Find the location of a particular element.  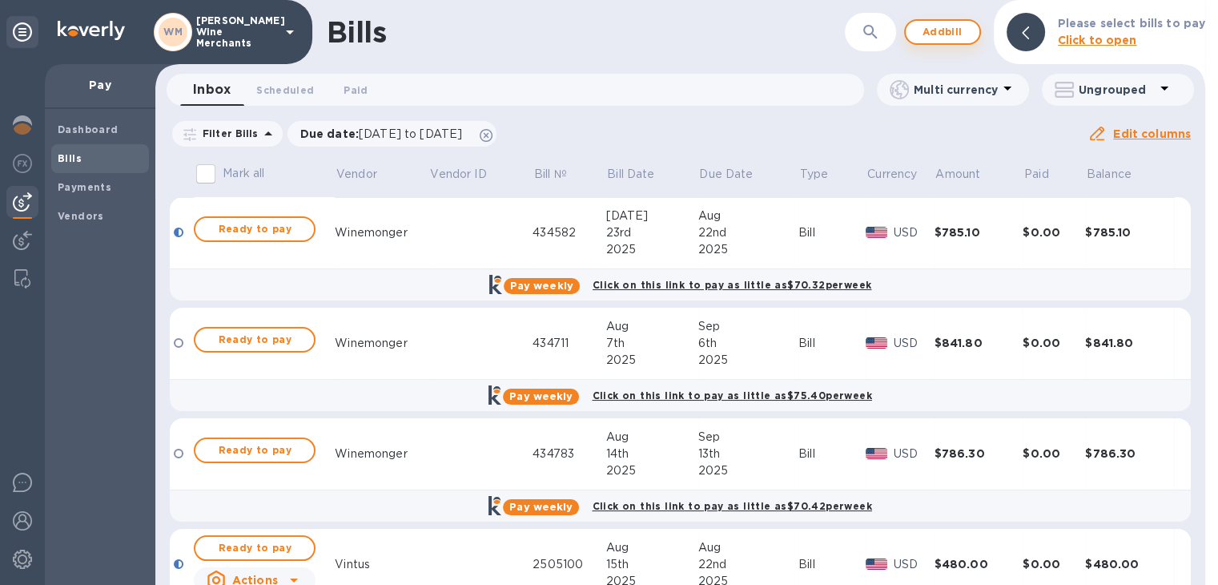

span: Add bill is located at coordinates (943, 32).